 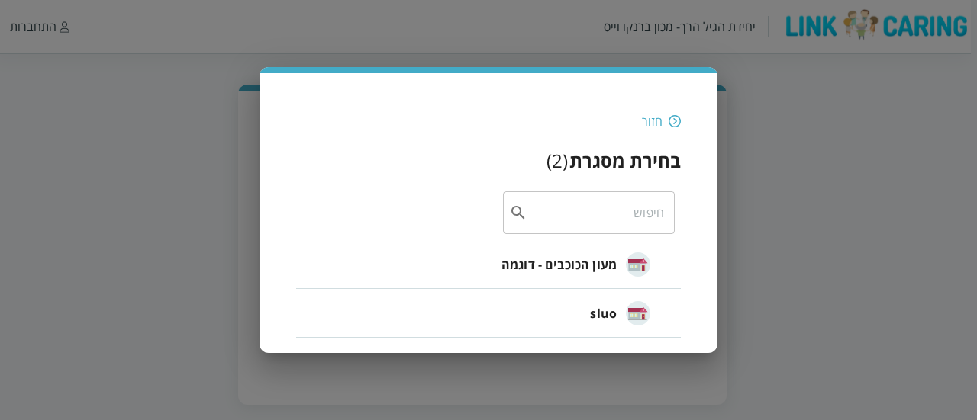 What do you see at coordinates (675, 121) in the screenshot?
I see `img: חזור` at bounding box center [675, 121].